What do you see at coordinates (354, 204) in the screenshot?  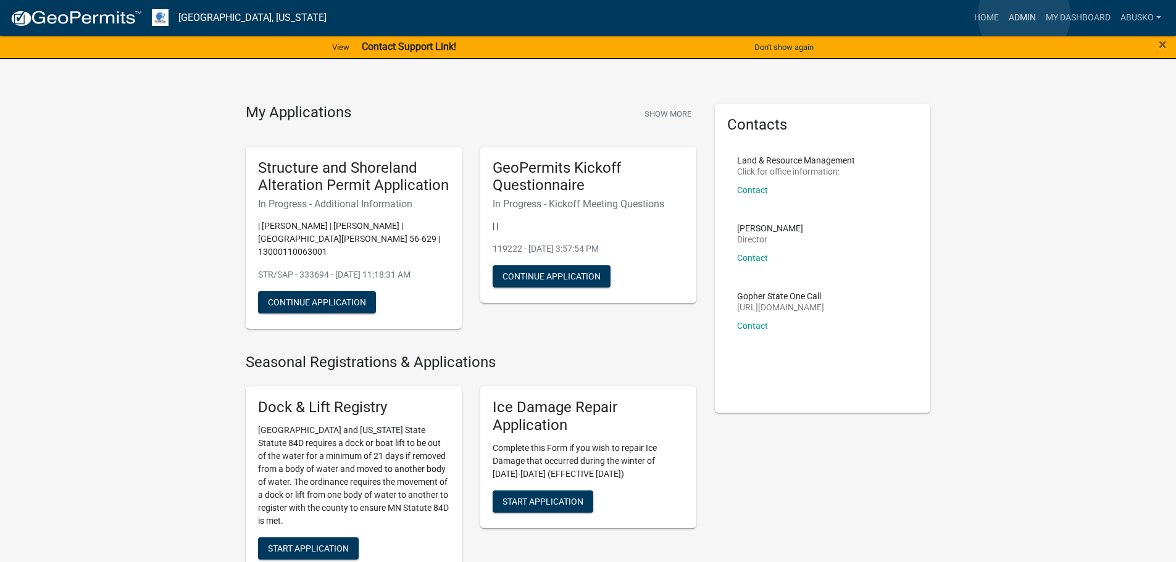 I see `h6: In Progress - Additional Information` at bounding box center [354, 204].